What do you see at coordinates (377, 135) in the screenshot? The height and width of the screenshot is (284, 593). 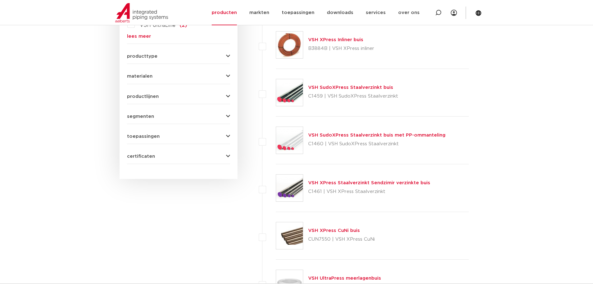 I see `a: VSH SudoXPress Staalverzinkt buis met PP-ommanteling` at bounding box center [377, 135].